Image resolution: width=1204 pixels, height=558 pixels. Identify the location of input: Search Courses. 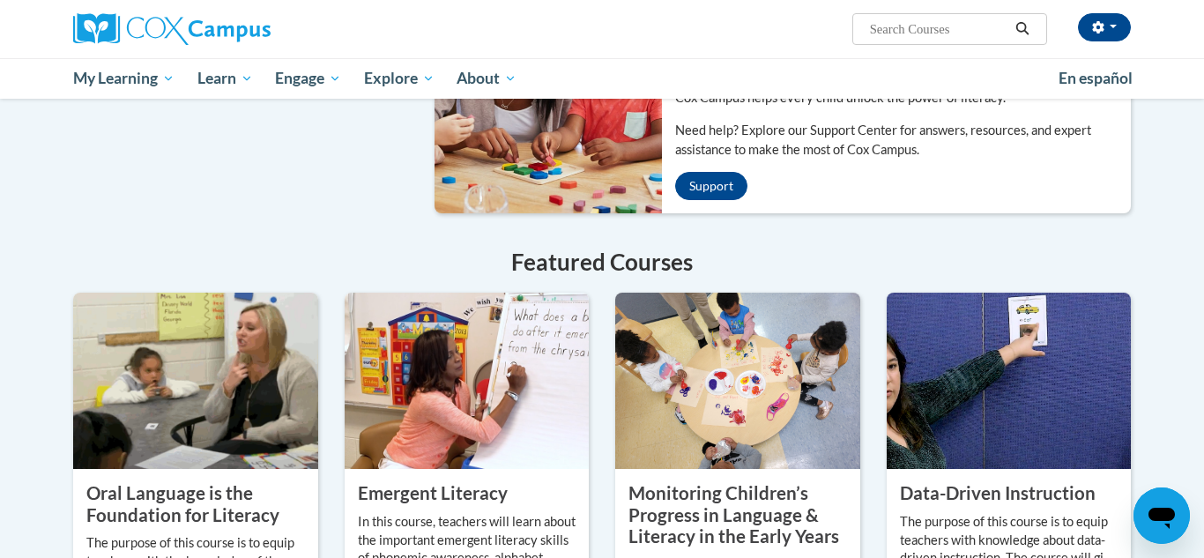
(939, 29).